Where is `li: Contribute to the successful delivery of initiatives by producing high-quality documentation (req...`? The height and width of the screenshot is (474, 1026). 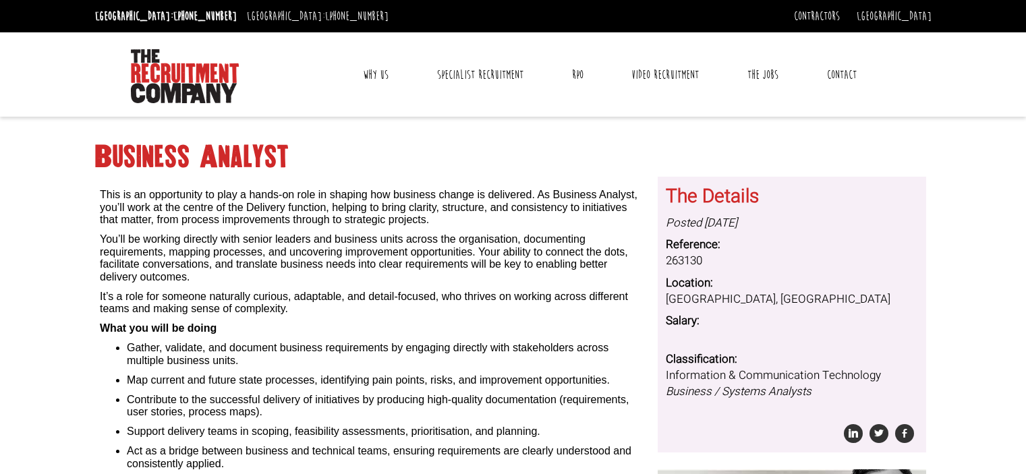 li: Contribute to the successful delivery of initiatives by producing high-quality documentation (req... is located at coordinates (387, 406).